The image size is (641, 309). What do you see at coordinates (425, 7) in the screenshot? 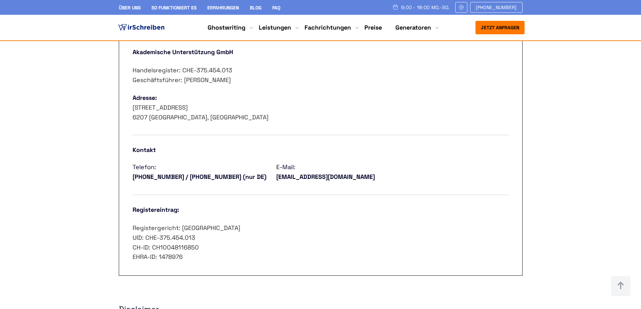
I see `span: 9:00 - 18:00 Mo.-So.` at bounding box center [425, 7].